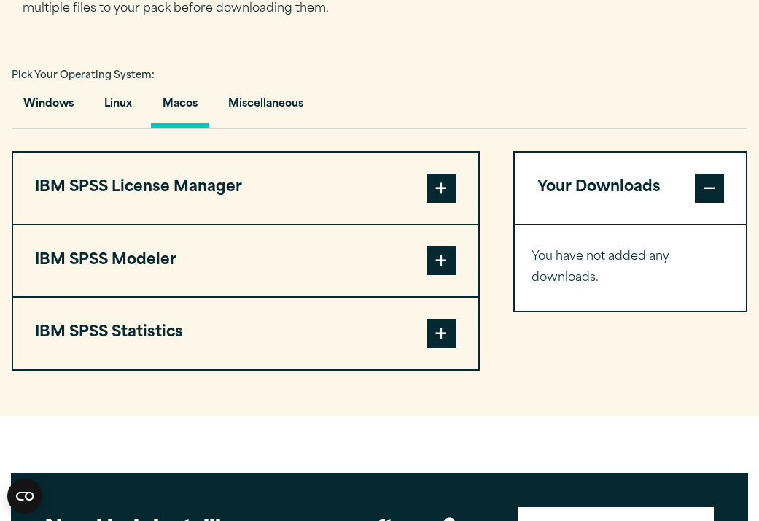 This screenshot has height=521, width=759. Describe the element at coordinates (83, 75) in the screenshot. I see `span: Pick Your Operating System:` at that location.